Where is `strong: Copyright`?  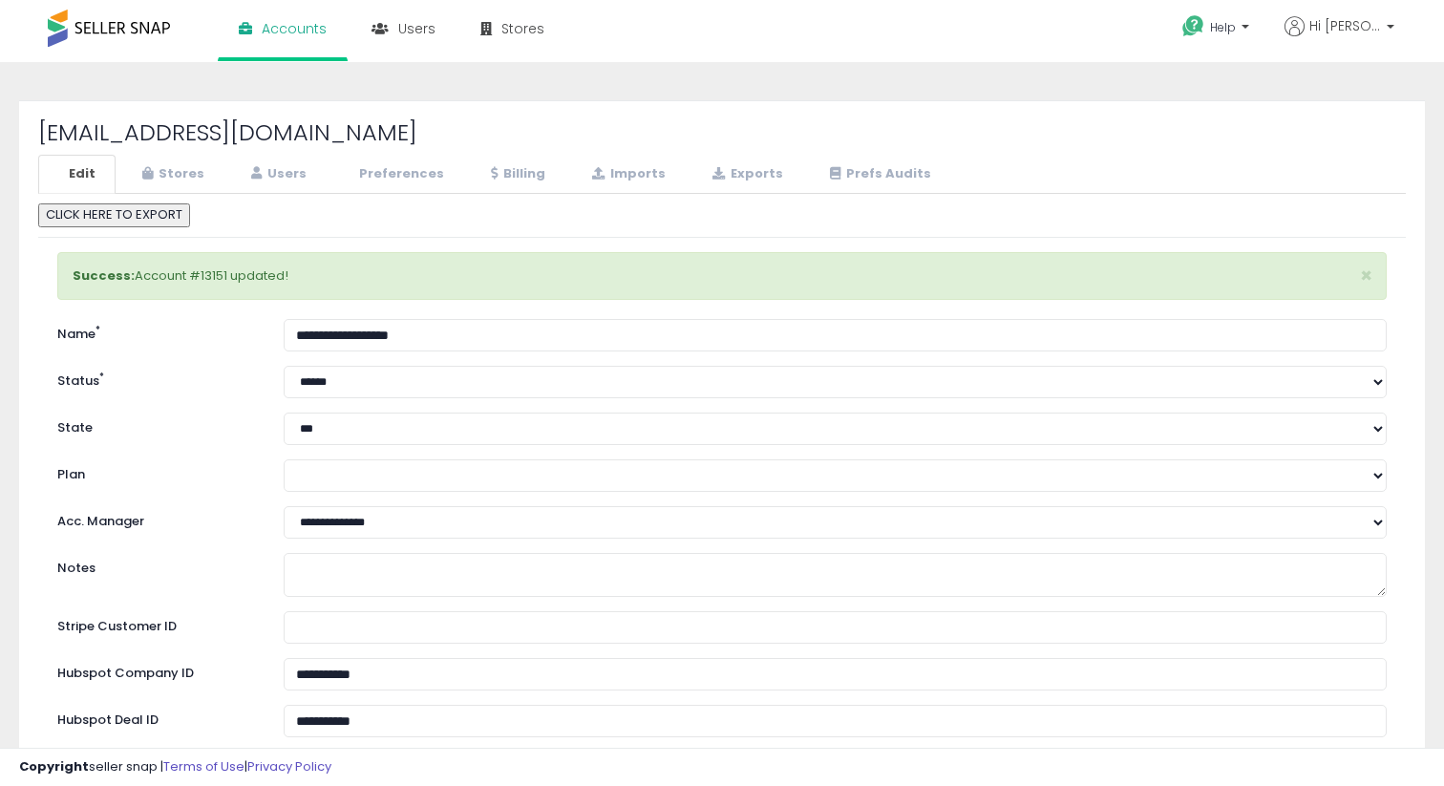 strong: Copyright is located at coordinates (53, 766).